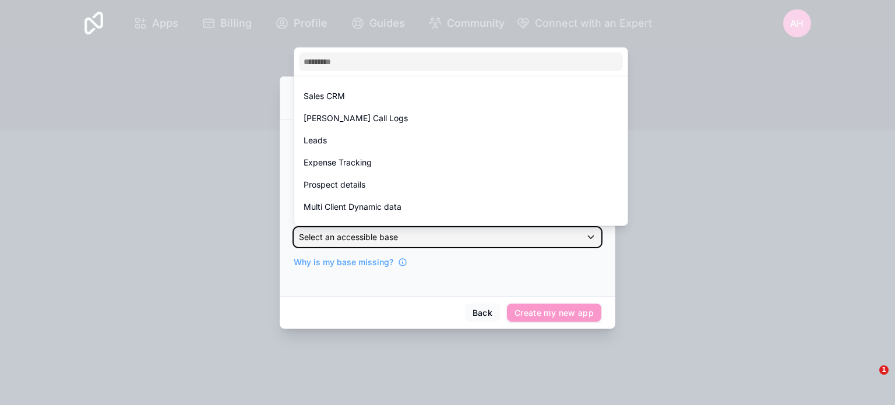 The width and height of the screenshot is (895, 405). I want to click on span: Leads, so click(315, 140).